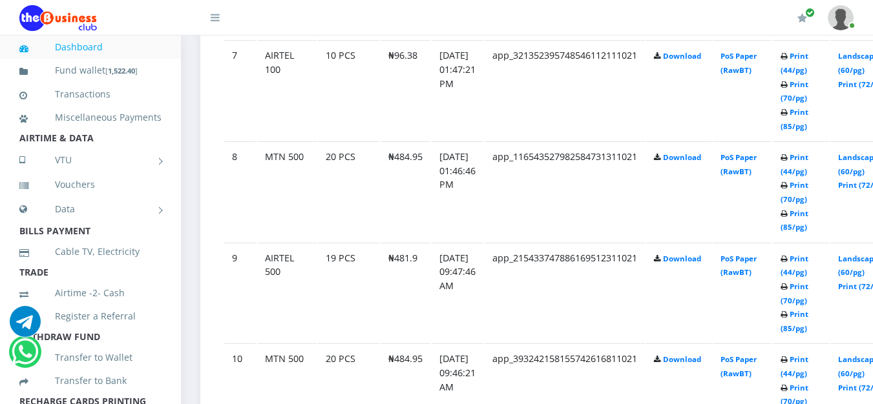 Image resolution: width=873 pixels, height=404 pixels. Describe the element at coordinates (405, 191) in the screenshot. I see `td: ₦484.95` at that location.